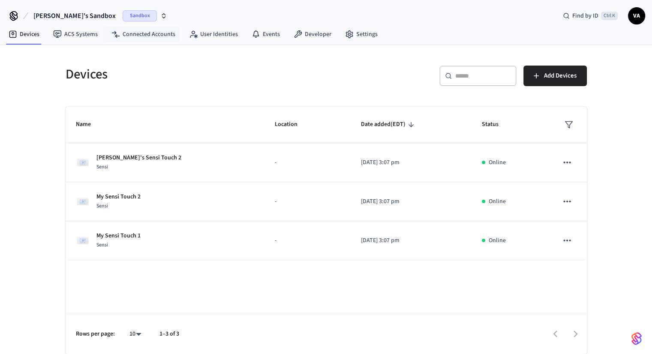  What do you see at coordinates (140, 16) in the screenshot?
I see `span: Sandbox` at bounding box center [140, 16].